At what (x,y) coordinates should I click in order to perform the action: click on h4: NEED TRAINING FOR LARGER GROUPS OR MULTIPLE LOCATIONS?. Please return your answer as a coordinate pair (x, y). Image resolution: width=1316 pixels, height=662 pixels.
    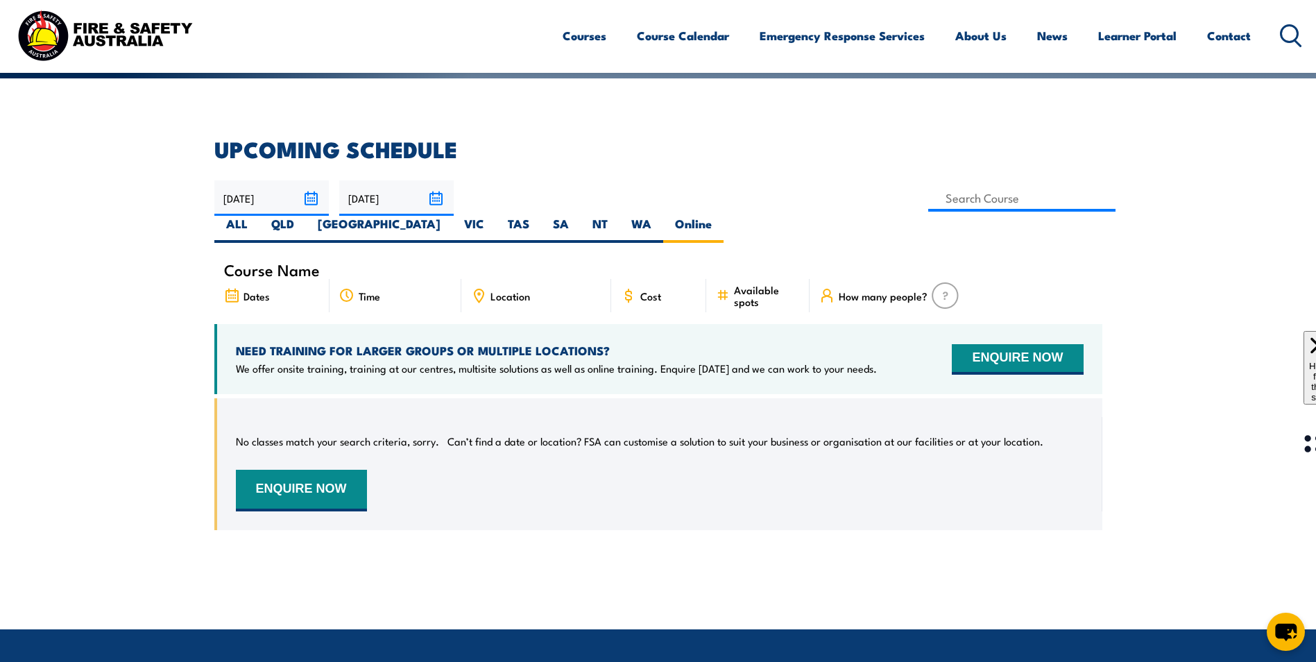
    Looking at the image, I should click on (556, 350).